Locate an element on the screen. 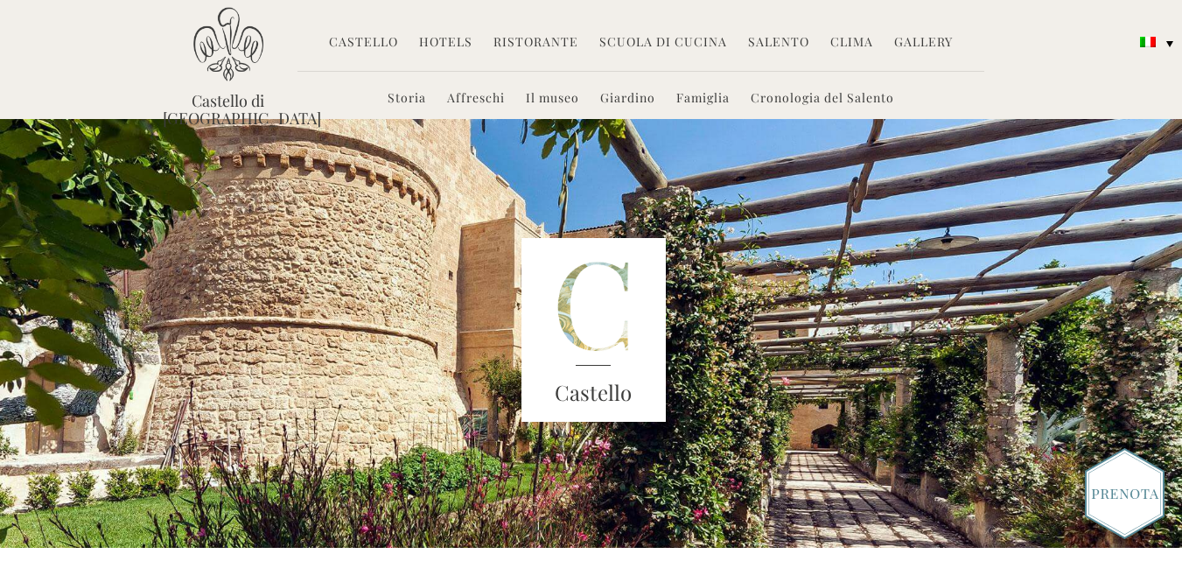 This screenshot has width=1182, height=561. img: Book_Button_Italian.png is located at coordinates (1125, 494).